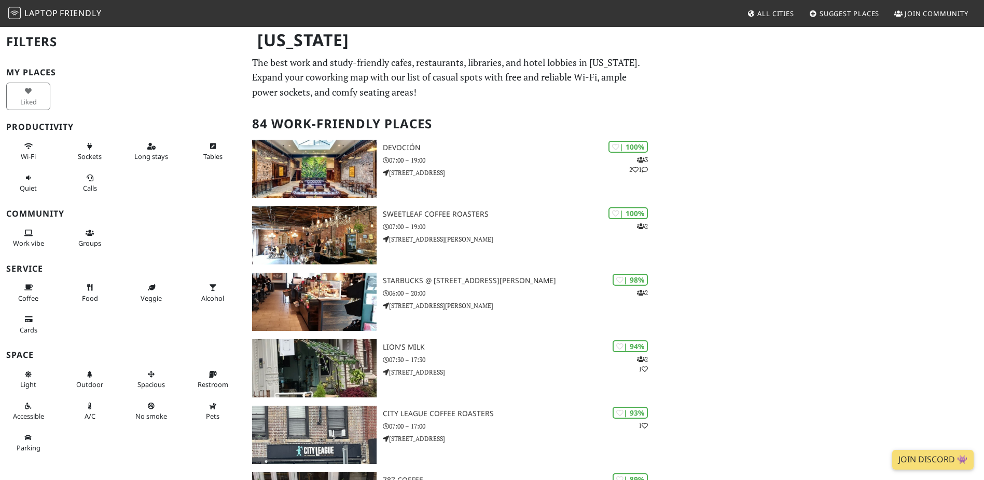 Image resolution: width=984 pixels, height=480 pixels. I want to click on span: Restroom, so click(213, 384).